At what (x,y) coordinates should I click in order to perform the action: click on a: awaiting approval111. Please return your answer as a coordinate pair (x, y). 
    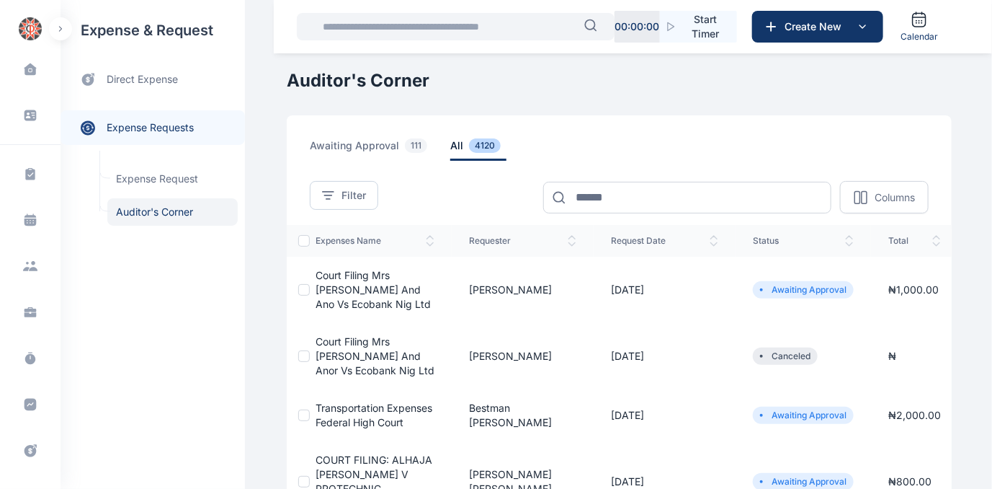
    Looking at the image, I should click on (380, 149).